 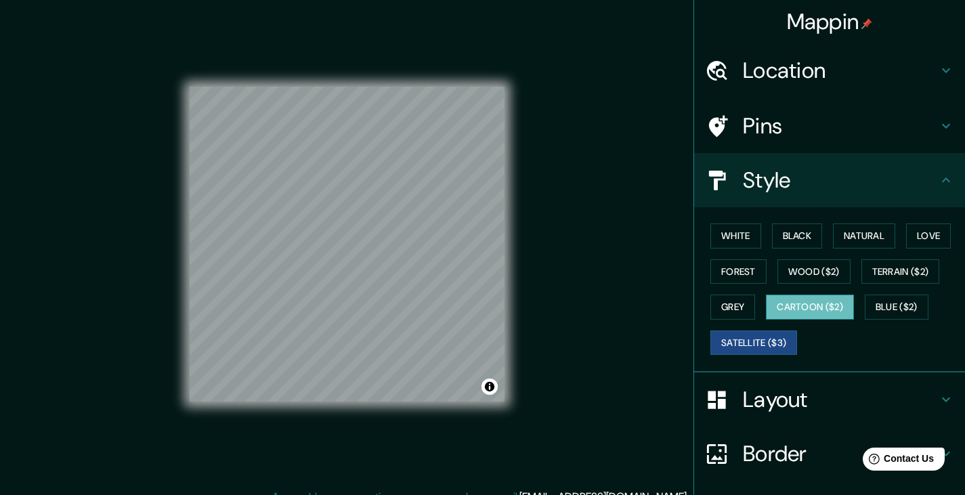 I want to click on span: Contact Us, so click(x=64, y=16).